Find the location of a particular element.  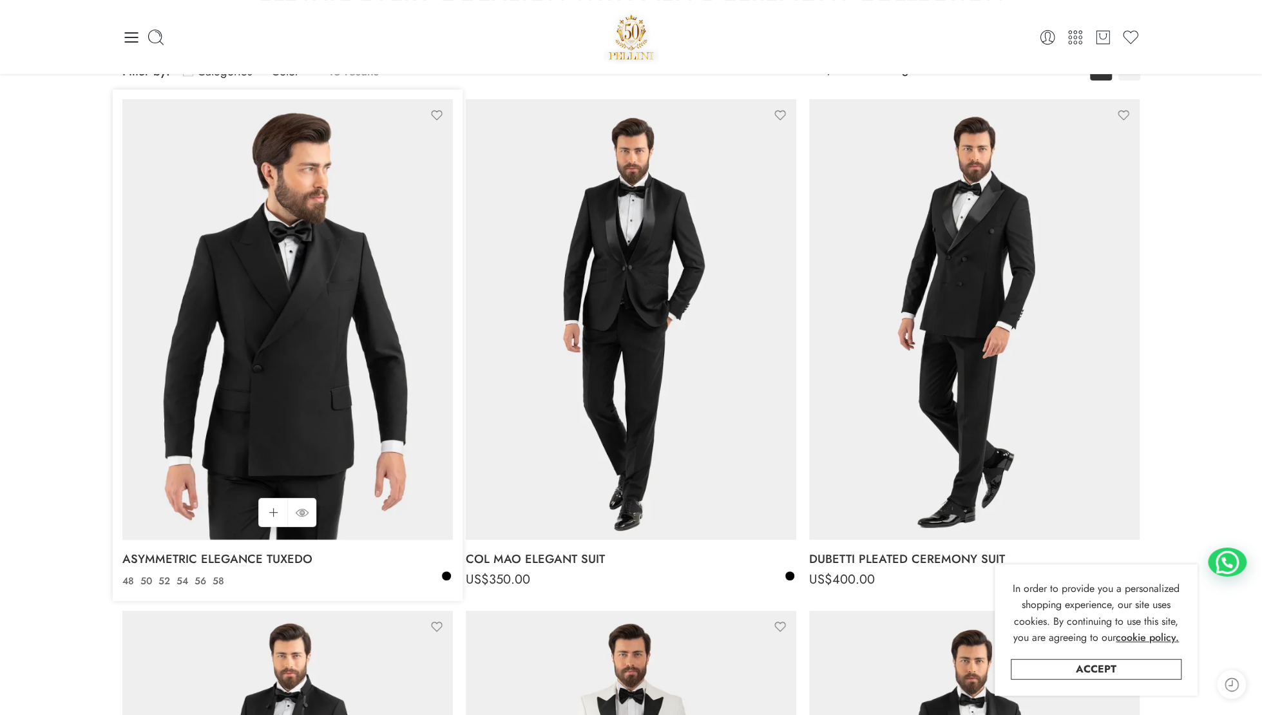

img: Pellini is located at coordinates (631, 37).